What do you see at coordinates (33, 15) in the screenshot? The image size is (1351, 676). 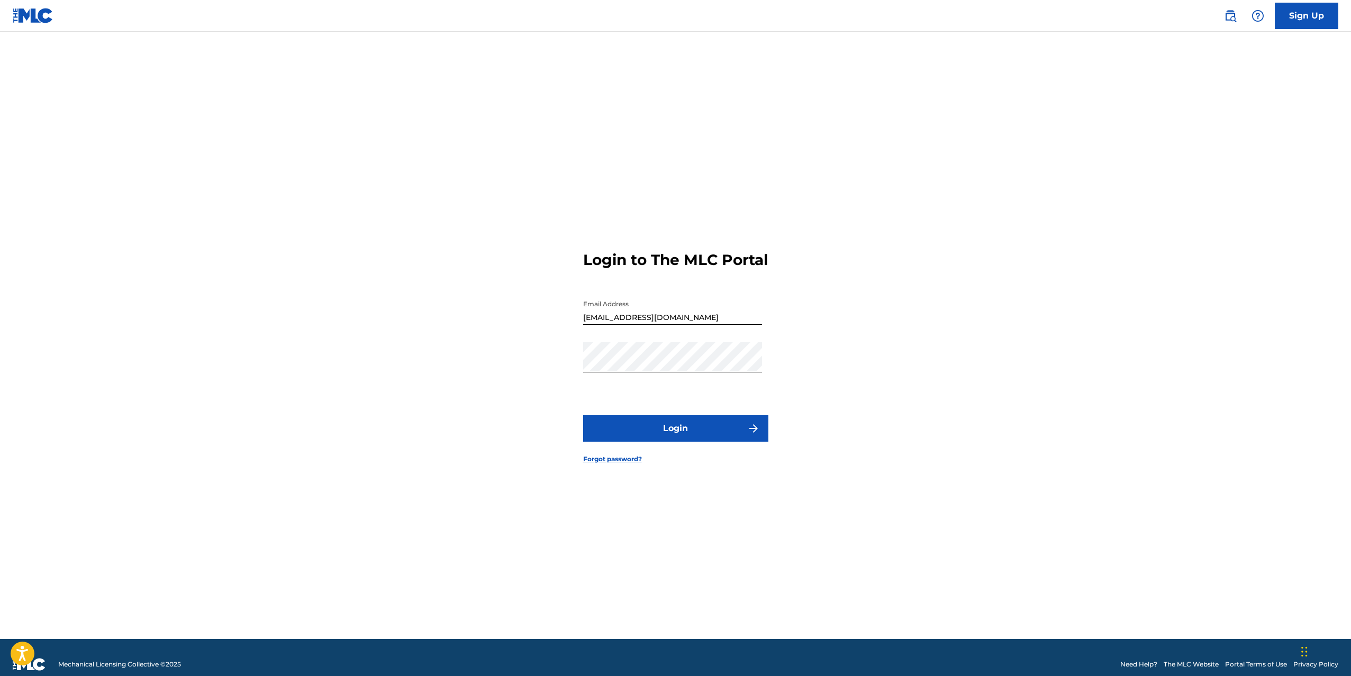 I see `img: MLC Logo` at bounding box center [33, 15].